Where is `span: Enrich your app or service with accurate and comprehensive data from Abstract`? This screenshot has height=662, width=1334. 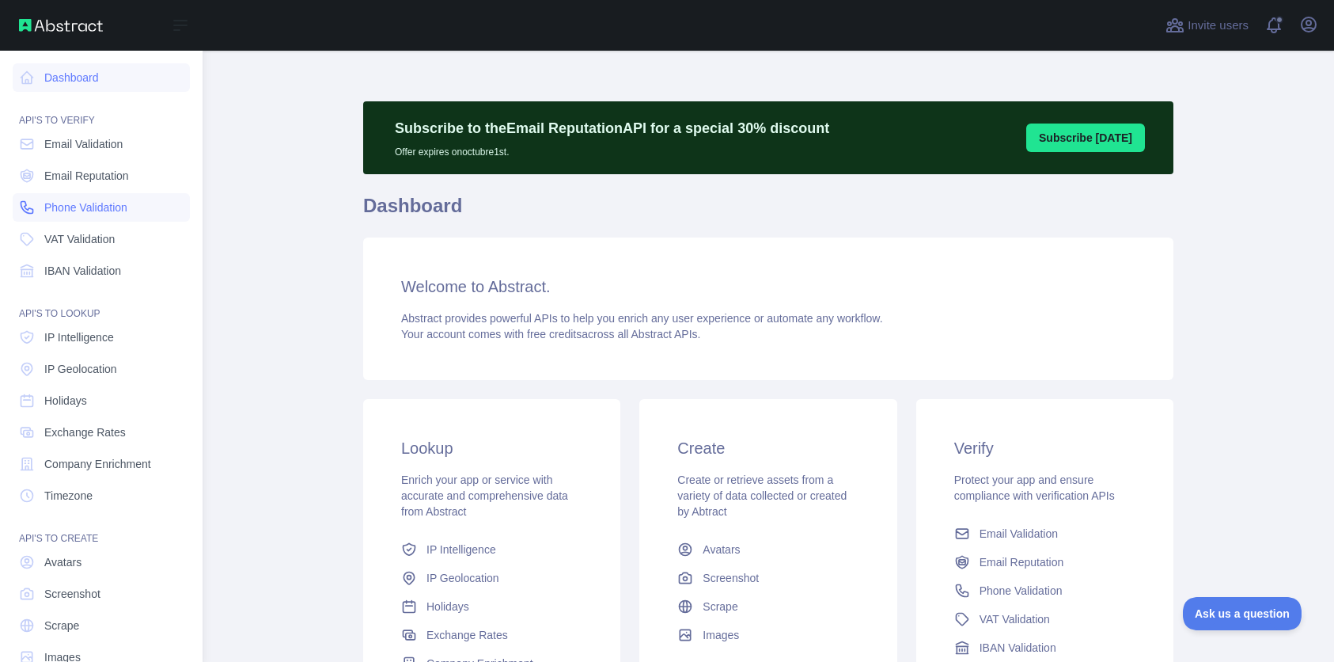
span: Enrich your app or service with accurate and comprehensive data from Abstract is located at coordinates (484, 495).